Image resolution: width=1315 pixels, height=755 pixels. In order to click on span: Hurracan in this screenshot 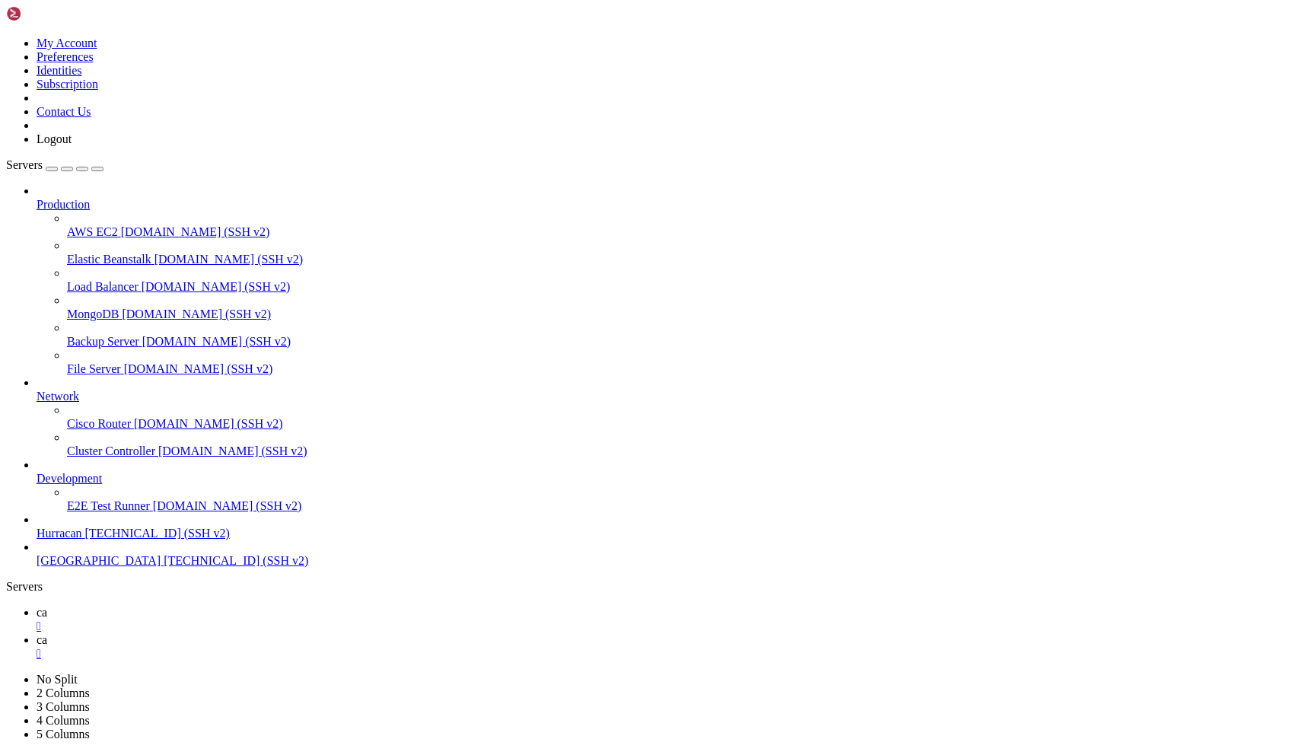, I will do `click(59, 533)`.